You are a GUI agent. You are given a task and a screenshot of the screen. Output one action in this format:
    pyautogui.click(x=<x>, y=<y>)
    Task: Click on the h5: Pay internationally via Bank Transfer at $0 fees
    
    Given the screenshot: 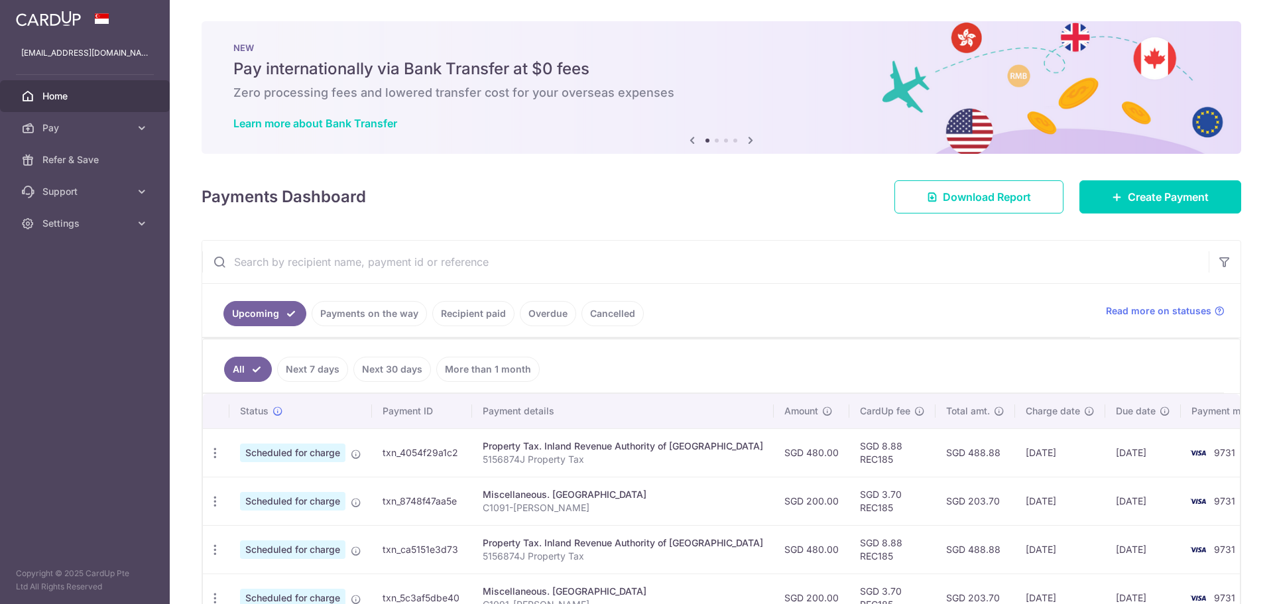 What is the action you would take?
    pyautogui.click(x=722, y=69)
    